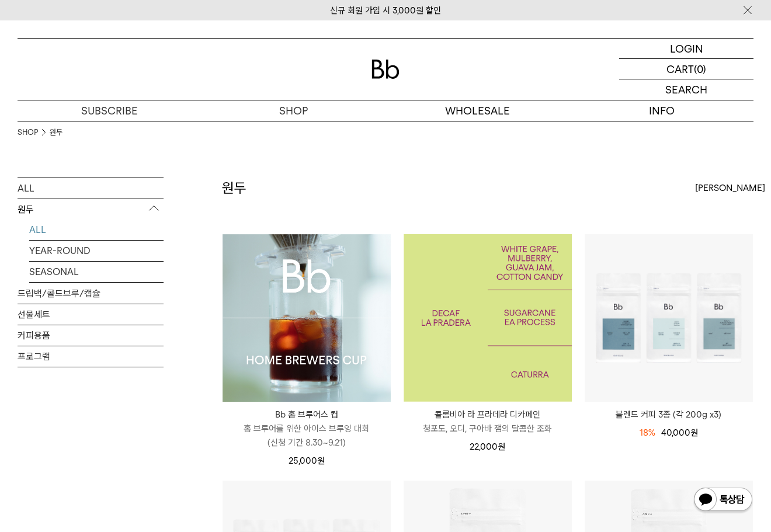 The height and width of the screenshot is (532, 771). What do you see at coordinates (234, 188) in the screenshot?
I see `h2: 원두` at bounding box center [234, 188].